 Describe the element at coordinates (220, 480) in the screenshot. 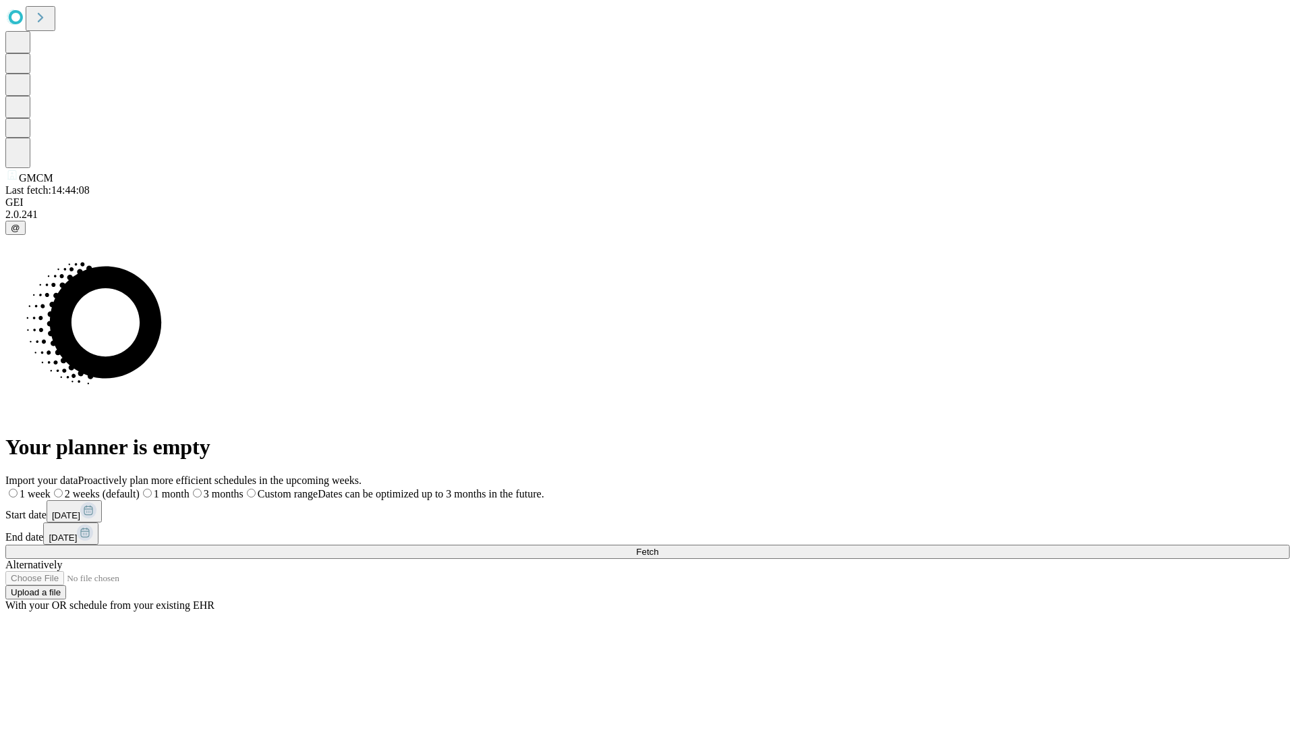

I see `span: Proactively plan more efficient schedules in the upcoming weeks.` at that location.